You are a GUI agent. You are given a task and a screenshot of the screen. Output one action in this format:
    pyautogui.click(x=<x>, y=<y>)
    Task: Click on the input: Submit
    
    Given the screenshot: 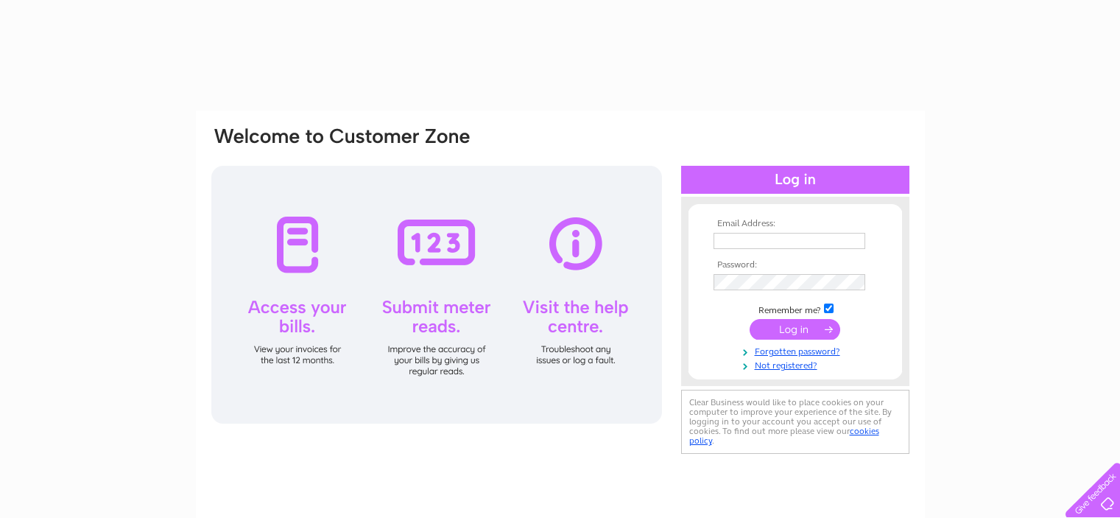 What is the action you would take?
    pyautogui.click(x=795, y=329)
    